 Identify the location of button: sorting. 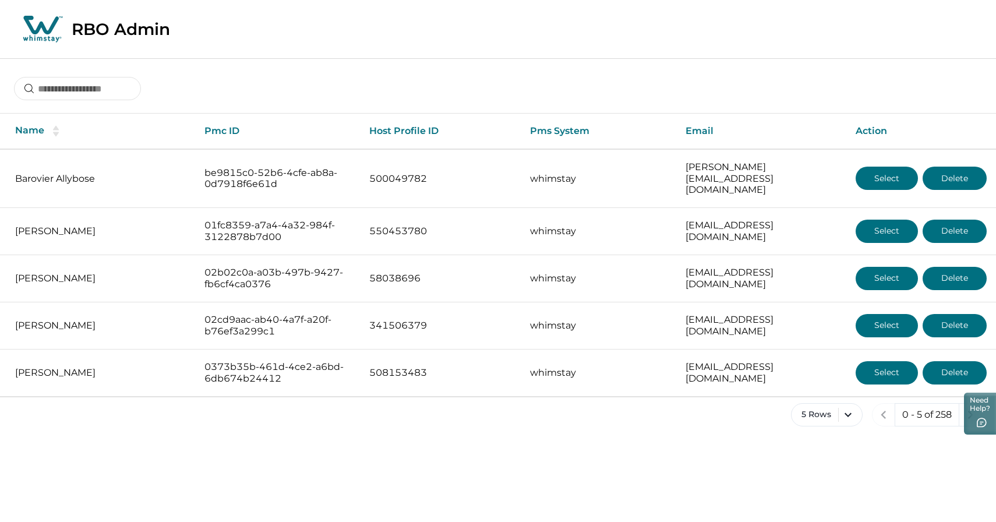
(56, 131).